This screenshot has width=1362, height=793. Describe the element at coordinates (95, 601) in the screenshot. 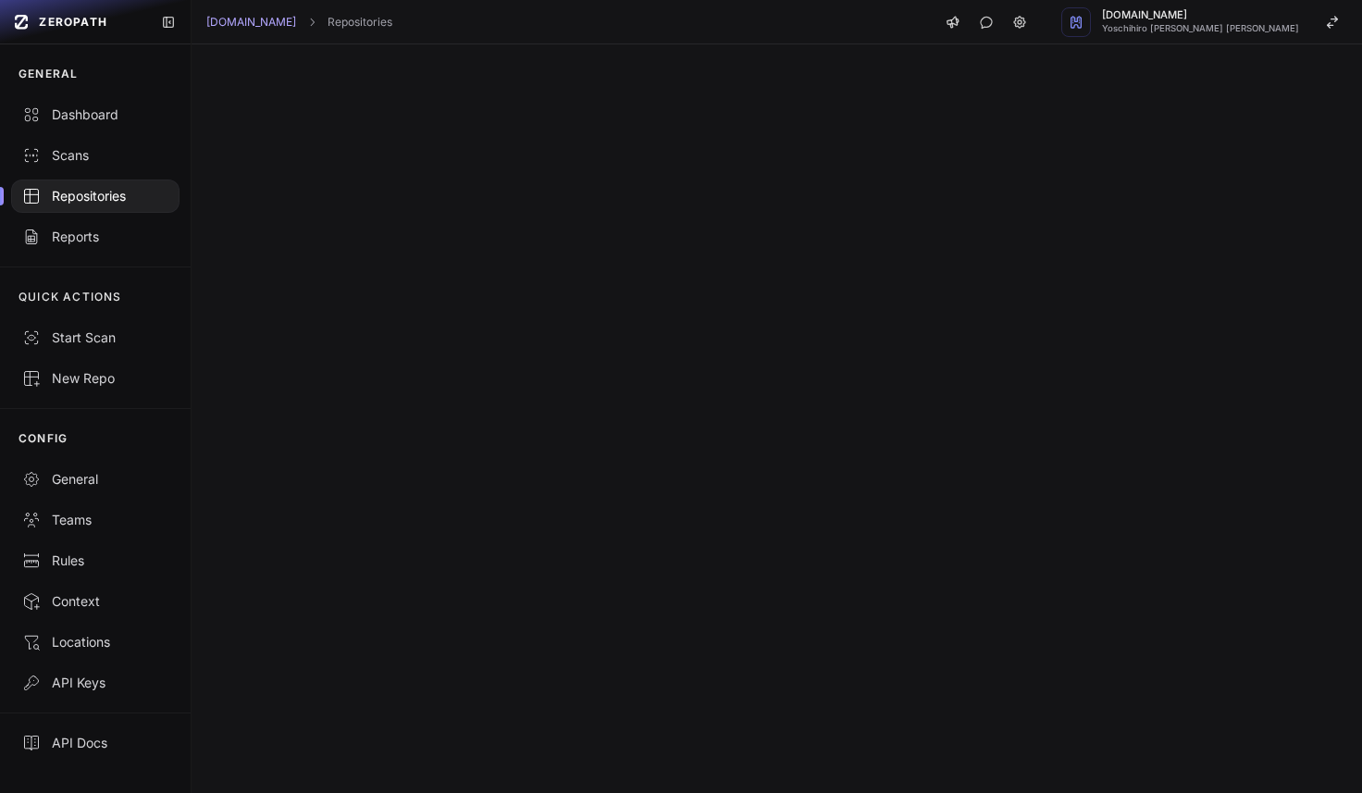

I see `div: Context` at that location.